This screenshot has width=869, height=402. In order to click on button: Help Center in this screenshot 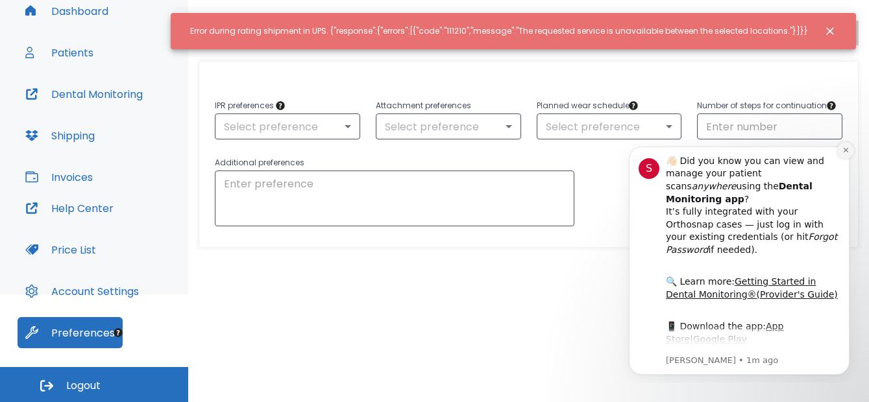, I will do `click(69, 208)`.